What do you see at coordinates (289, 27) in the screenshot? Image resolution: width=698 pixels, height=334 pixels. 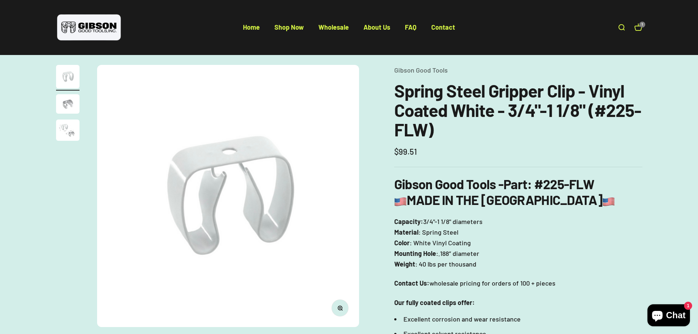 I see `a: Shop Now` at bounding box center [289, 27].